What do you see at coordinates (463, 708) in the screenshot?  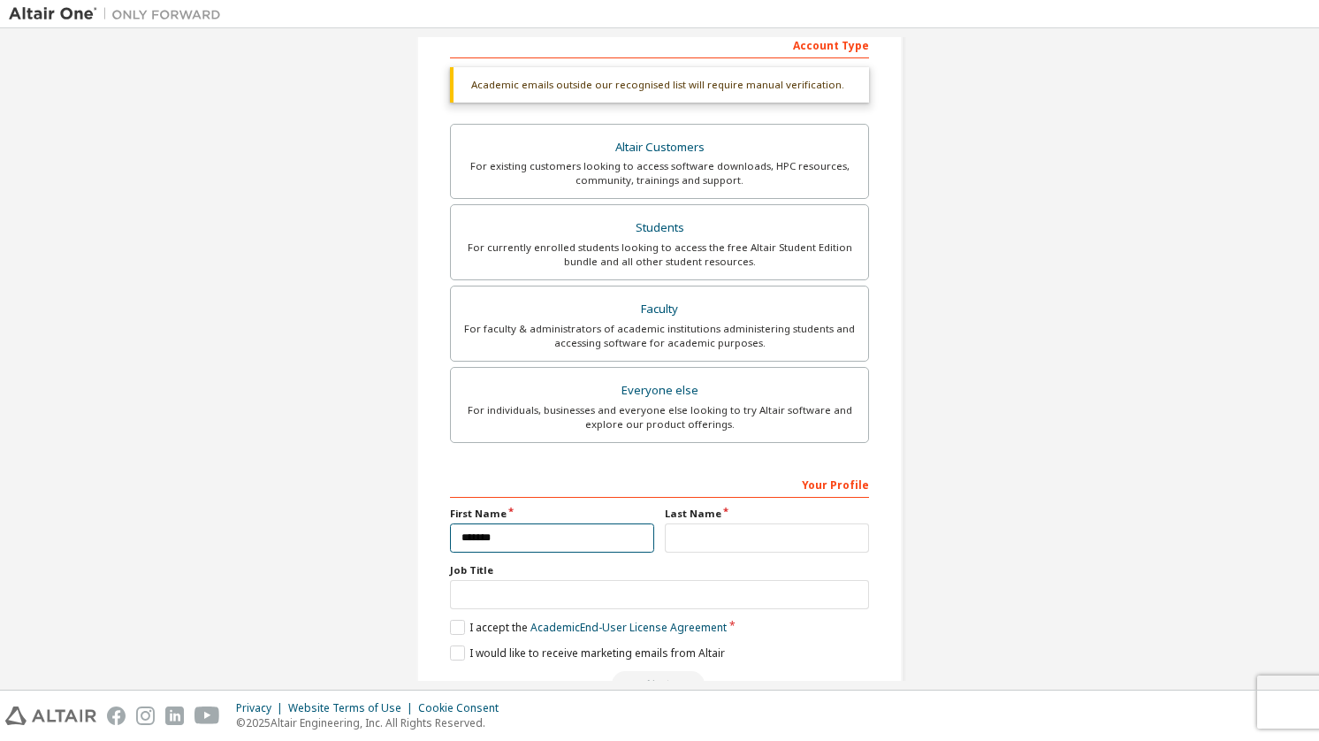 I see `div: Cookie Consent` at bounding box center [463, 708].